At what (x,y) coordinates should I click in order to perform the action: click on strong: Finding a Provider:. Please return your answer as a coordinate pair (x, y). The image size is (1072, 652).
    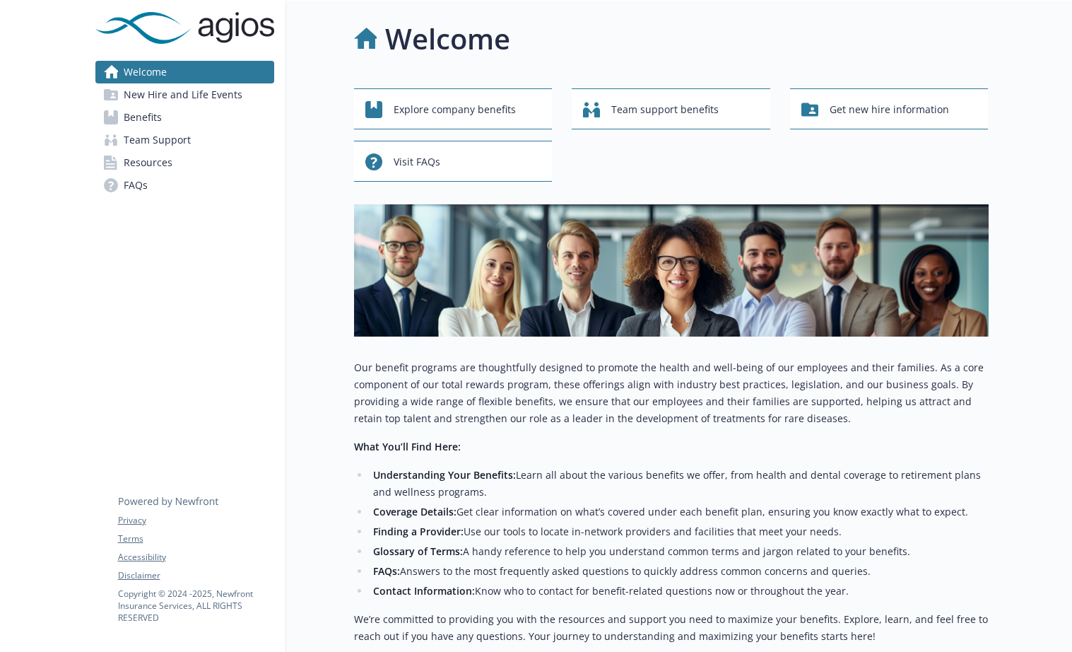
    Looking at the image, I should click on (418, 531).